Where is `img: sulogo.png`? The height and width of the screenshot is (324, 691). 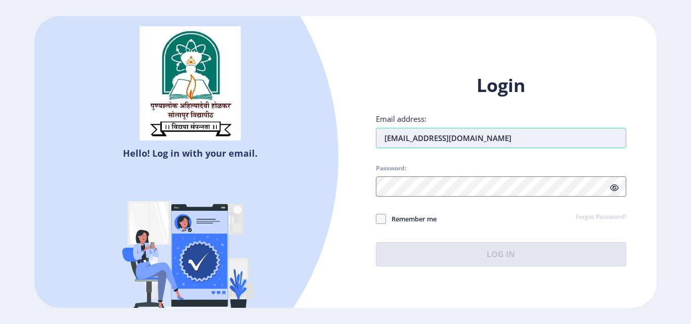 img: sulogo.png is located at coordinates (190, 83).